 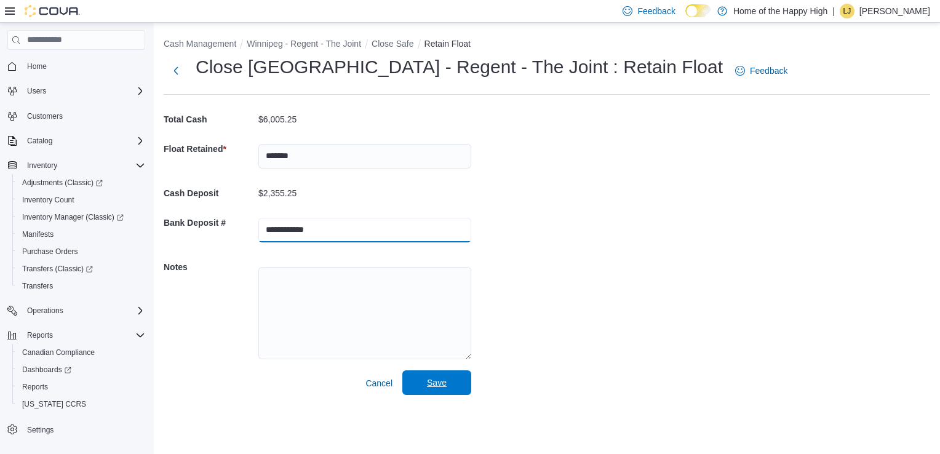 What do you see at coordinates (379, 383) in the screenshot?
I see `button: Cancel` at bounding box center [379, 383].